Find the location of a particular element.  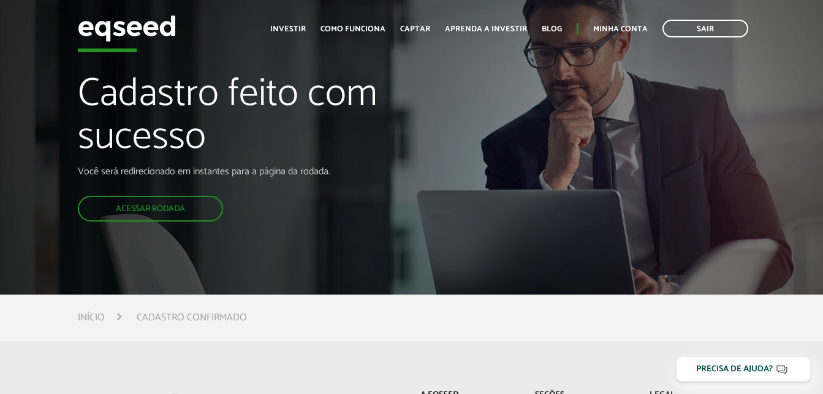

li: Cadastro confirmado is located at coordinates (192, 317).